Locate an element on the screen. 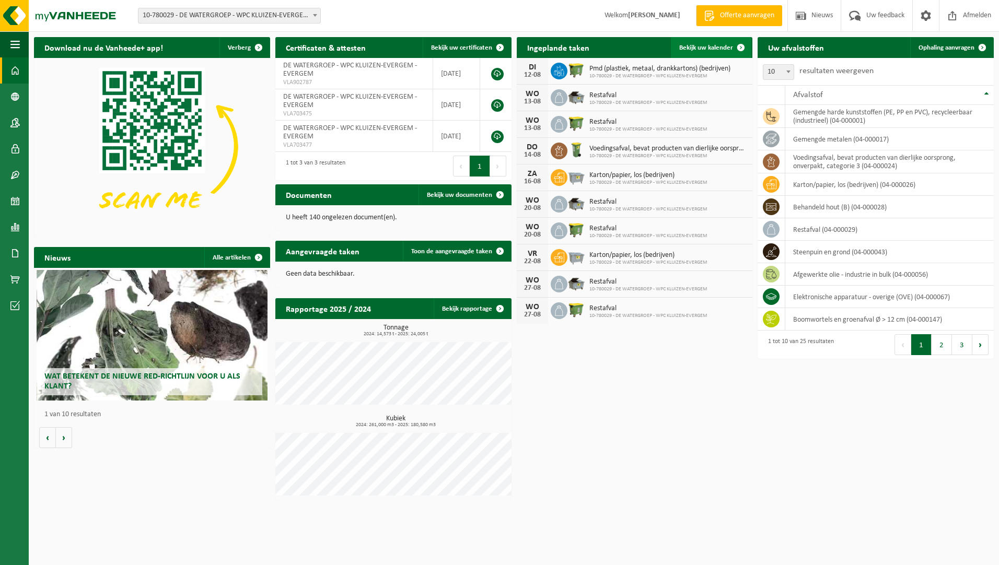 The image size is (999, 565). h2: Ingeplande taken is located at coordinates (558, 47).